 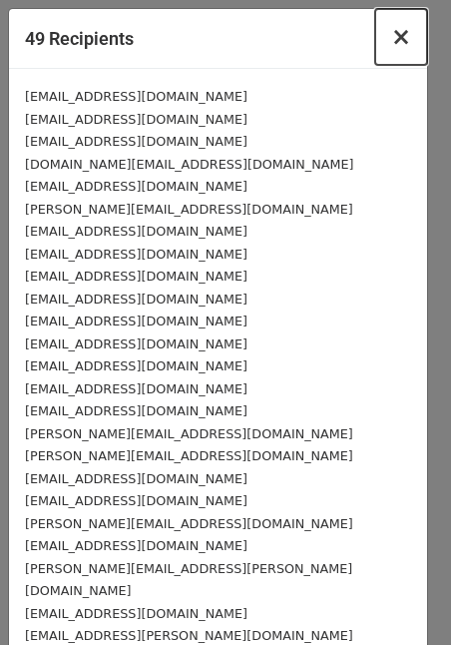 What do you see at coordinates (401, 597) in the screenshot?
I see `div: Chat Widget` at bounding box center [401, 597].